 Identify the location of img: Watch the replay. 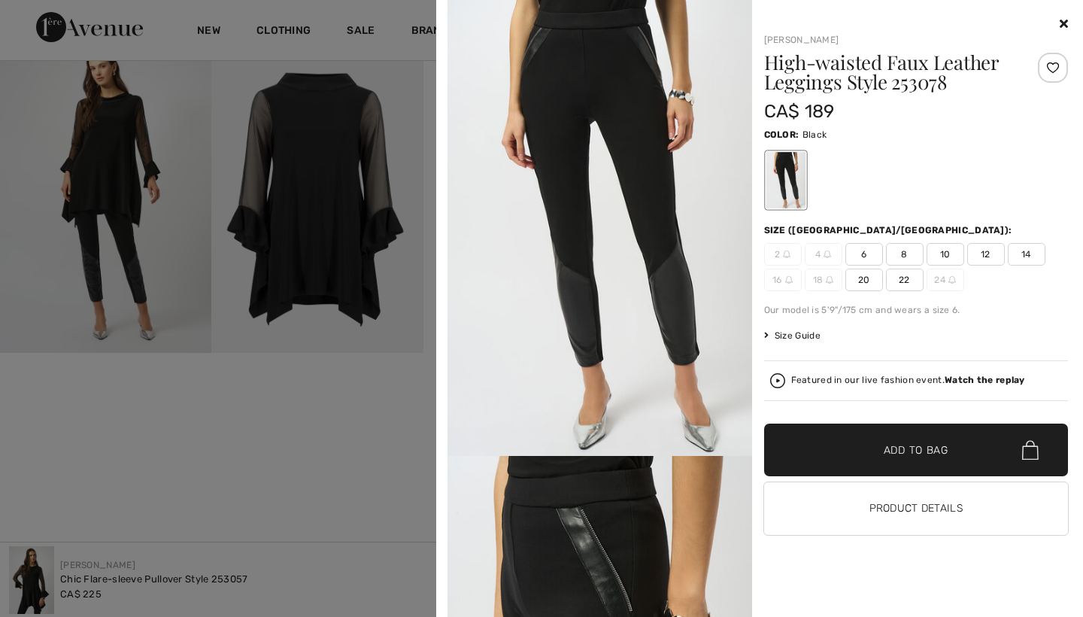
(778, 381).